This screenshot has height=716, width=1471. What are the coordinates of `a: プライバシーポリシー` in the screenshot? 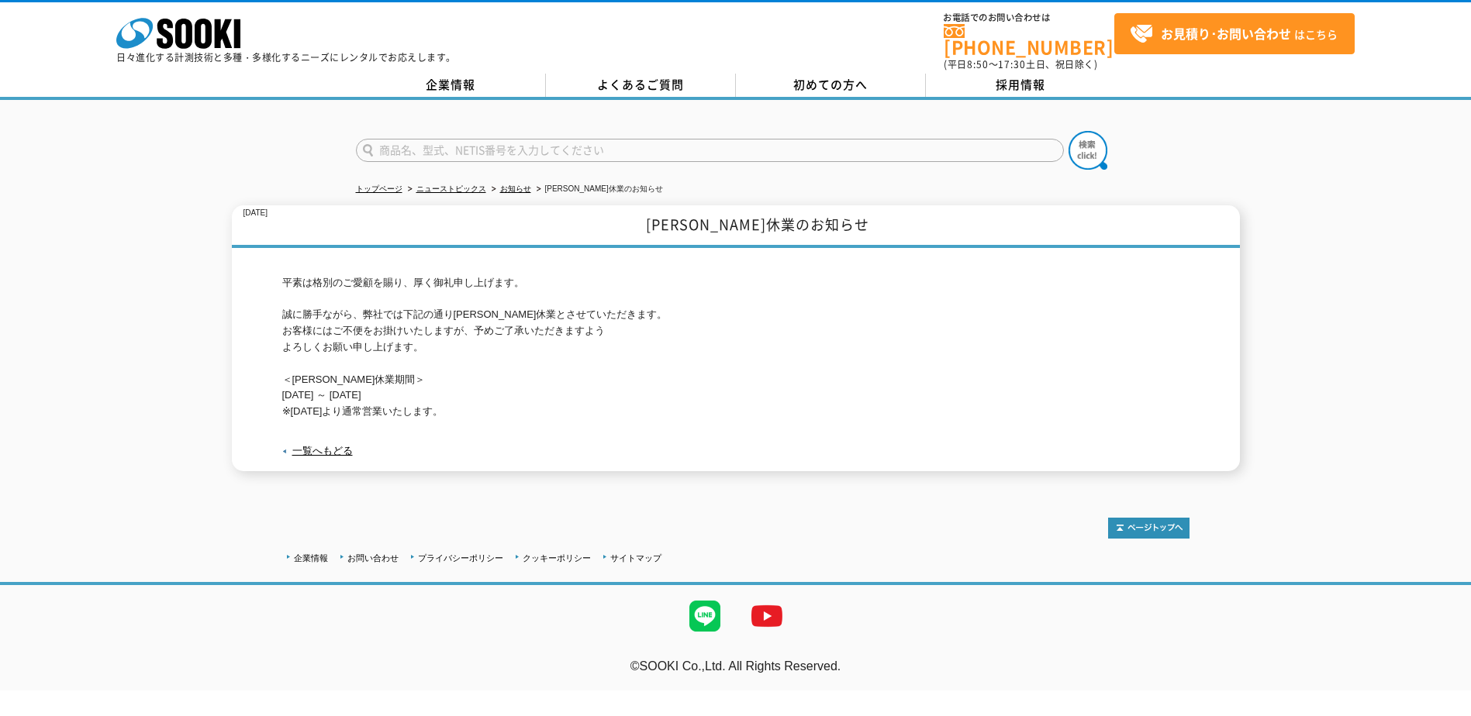 It's located at (461, 558).